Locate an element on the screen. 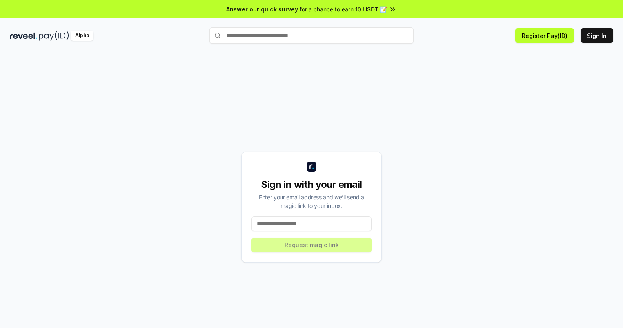  div: Enter your email address and we’ll send a magic link to your inbox. is located at coordinates (312, 201).